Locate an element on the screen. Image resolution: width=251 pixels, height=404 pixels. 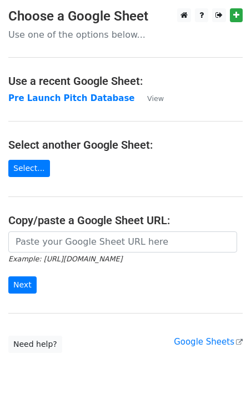
strong: Pre Launch Pitch Database is located at coordinates (72, 98).